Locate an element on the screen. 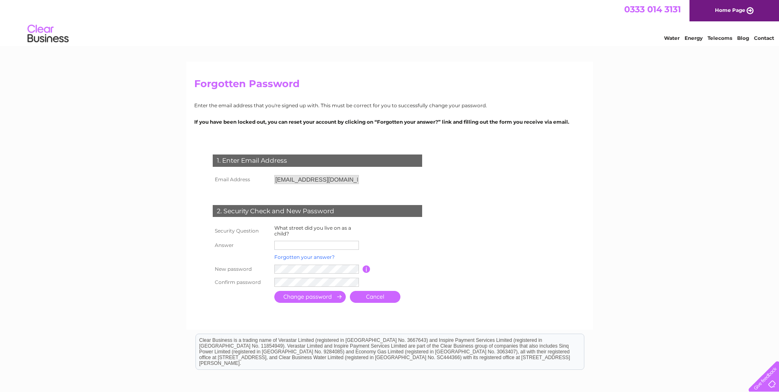 This screenshot has width=779, height=392. p: Enter the email address that you're signed up with. This must be correct for you to successfully ... is located at coordinates (390, 105).